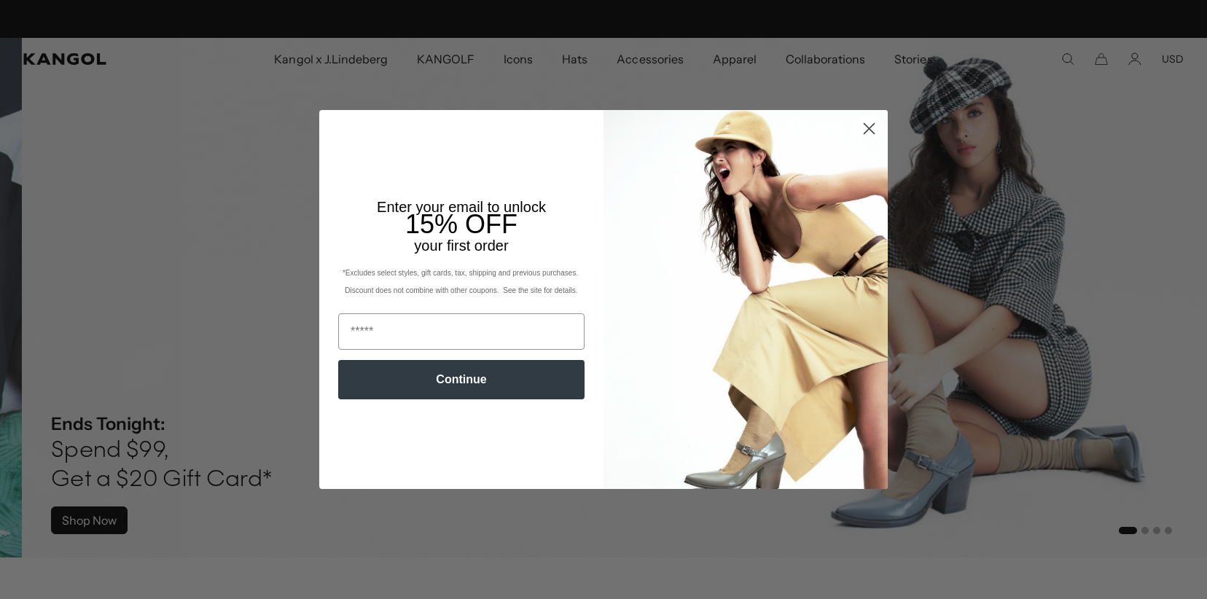 The height and width of the screenshot is (599, 1207). Describe the element at coordinates (746, 300) in the screenshot. I see `img: 93be19ad-e773-4382-80b9-c9d740c9197f.jpeg` at that location.